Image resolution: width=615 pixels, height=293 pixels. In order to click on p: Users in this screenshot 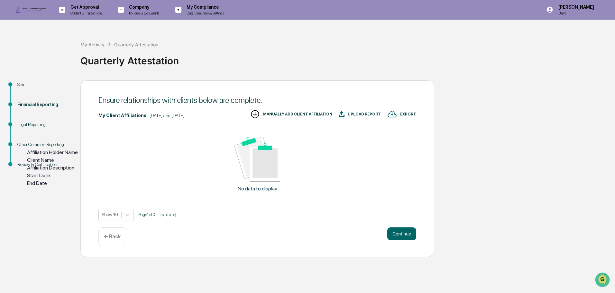, I will do `click(575, 13)`.